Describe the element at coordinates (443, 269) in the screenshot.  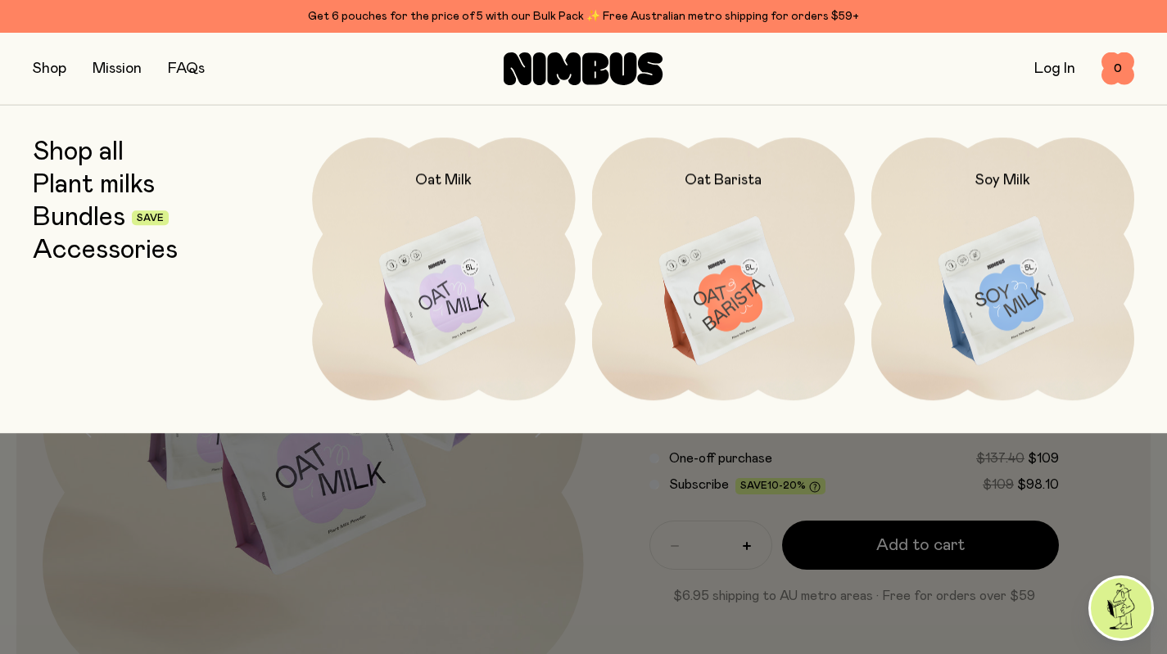
I see `a: Oat Milk` at that location.